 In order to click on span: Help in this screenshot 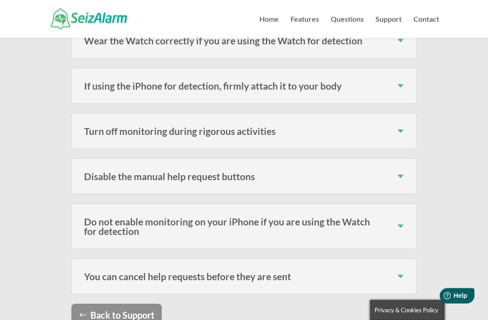, I will do `click(53, 11)`.